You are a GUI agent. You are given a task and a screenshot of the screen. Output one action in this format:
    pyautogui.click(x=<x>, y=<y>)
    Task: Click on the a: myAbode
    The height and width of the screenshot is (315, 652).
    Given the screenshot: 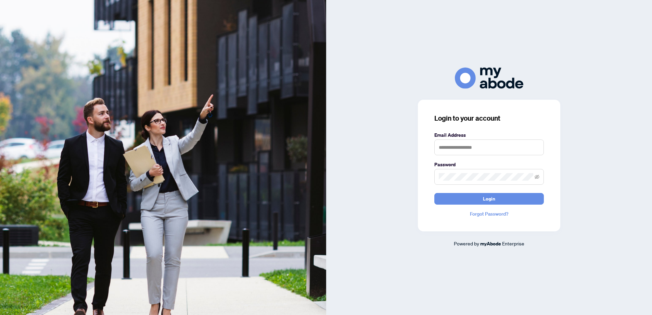 What is the action you would take?
    pyautogui.click(x=491, y=243)
    